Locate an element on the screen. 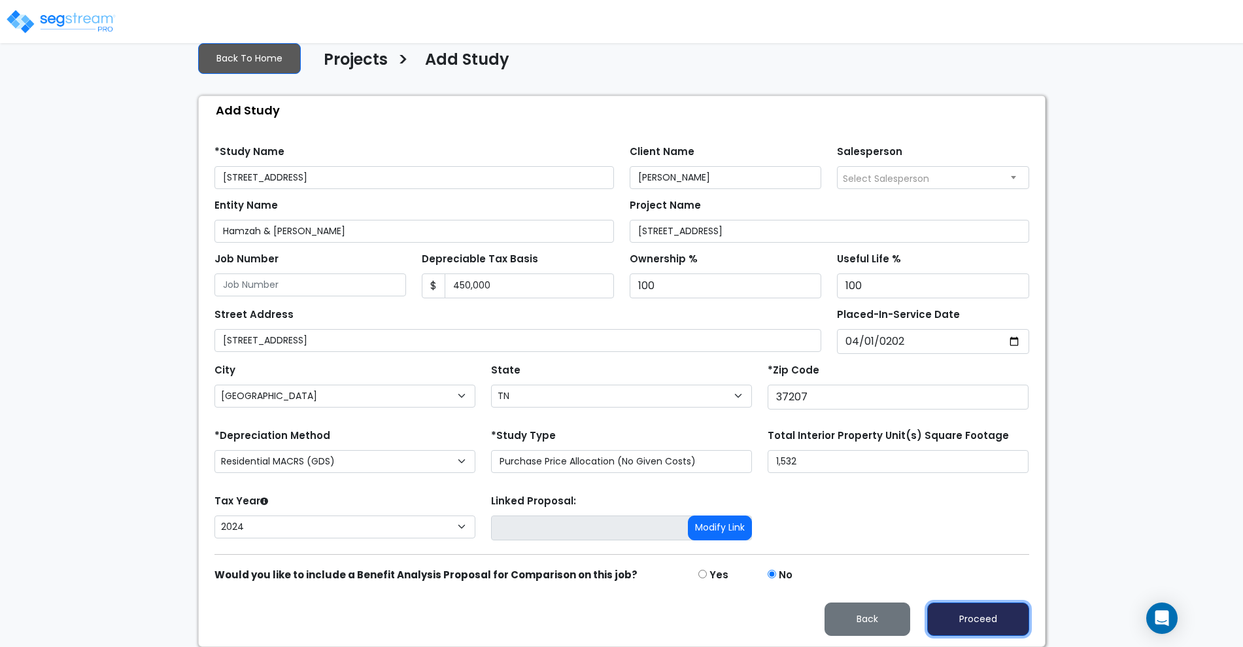  label: Total Interior Property Unit(s) Square Footage is located at coordinates (888, 436).